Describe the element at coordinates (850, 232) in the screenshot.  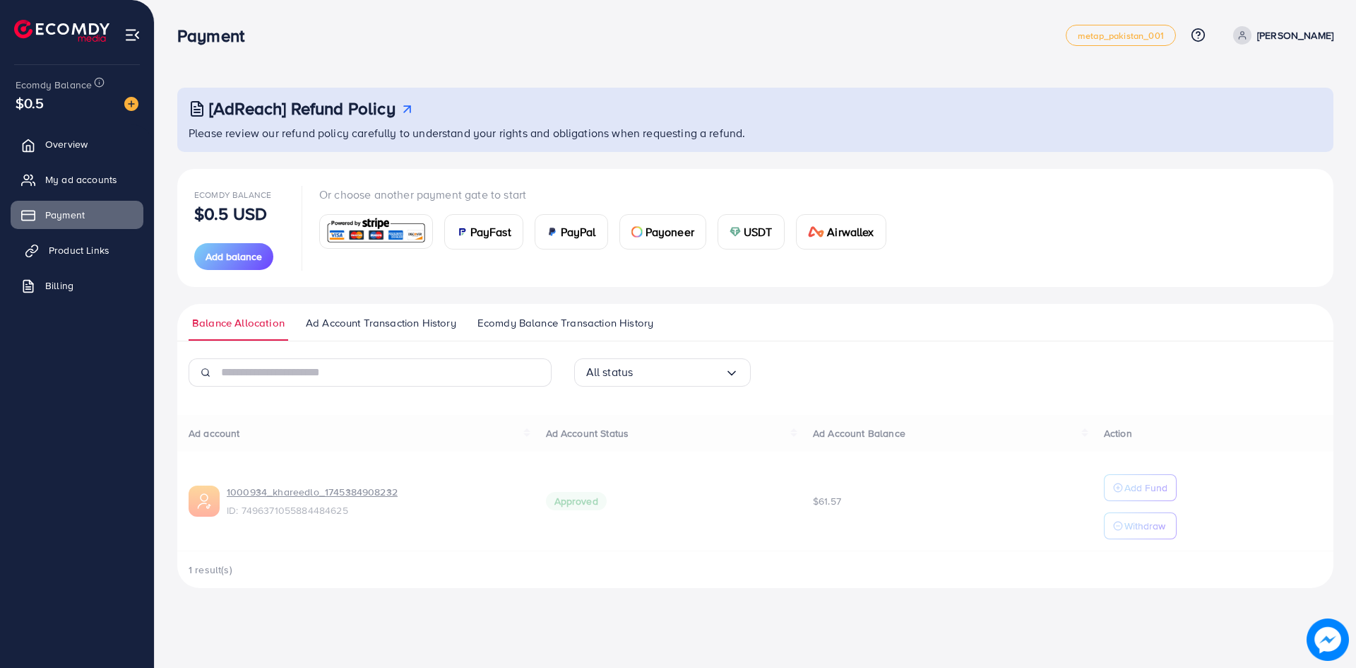
I see `span: Airwallex` at that location.